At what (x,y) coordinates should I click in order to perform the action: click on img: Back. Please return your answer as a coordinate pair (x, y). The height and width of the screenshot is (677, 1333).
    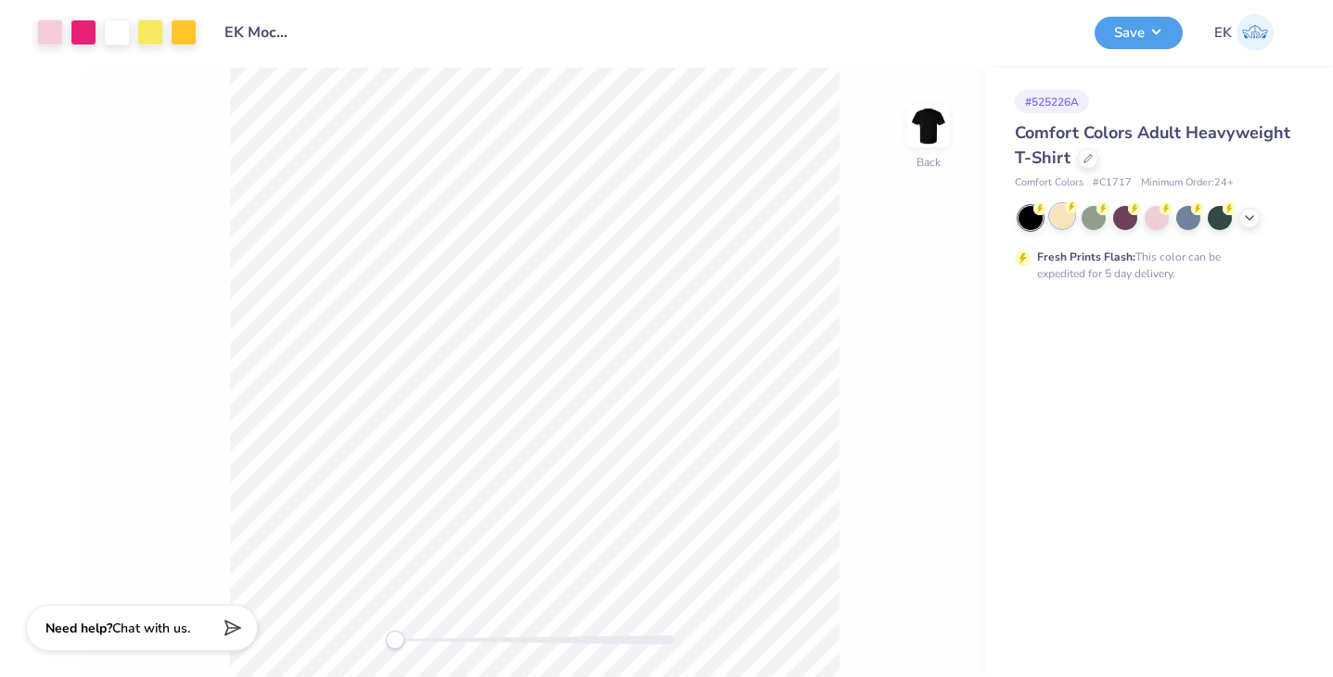
    Looking at the image, I should click on (929, 126).